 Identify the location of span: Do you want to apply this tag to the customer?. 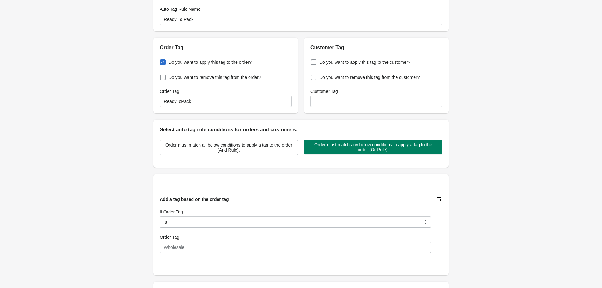
(365, 62).